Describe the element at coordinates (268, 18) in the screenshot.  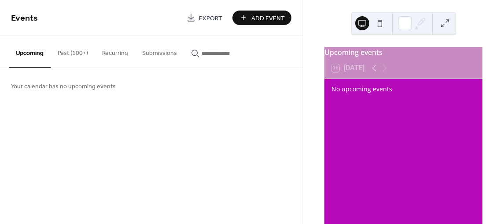
I see `span: Add Event` at that location.